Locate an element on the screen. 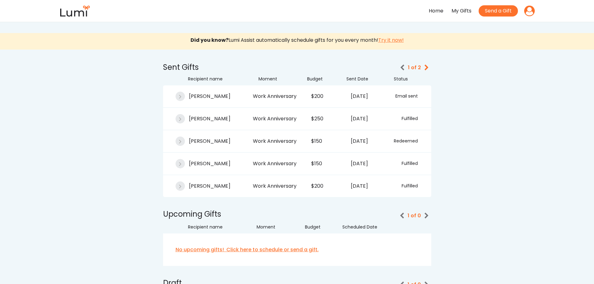 The height and width of the screenshot is (284, 594). div: 1 of 0 is located at coordinates (414, 216).